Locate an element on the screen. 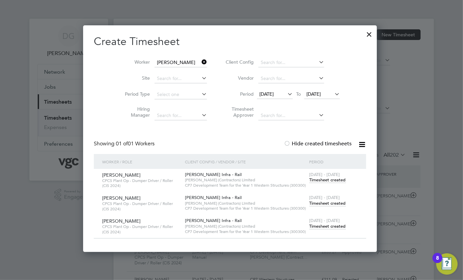 The width and height of the screenshot is (463, 280). label: Period is located at coordinates (239, 94).